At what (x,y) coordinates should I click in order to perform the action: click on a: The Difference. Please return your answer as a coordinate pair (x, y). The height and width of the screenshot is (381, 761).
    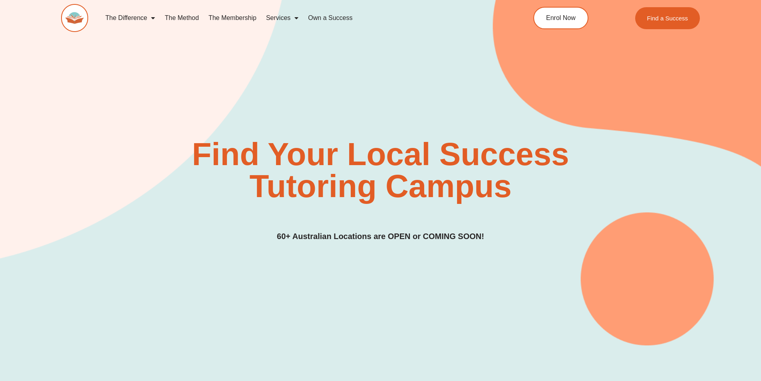
    Looking at the image, I should click on (130, 18).